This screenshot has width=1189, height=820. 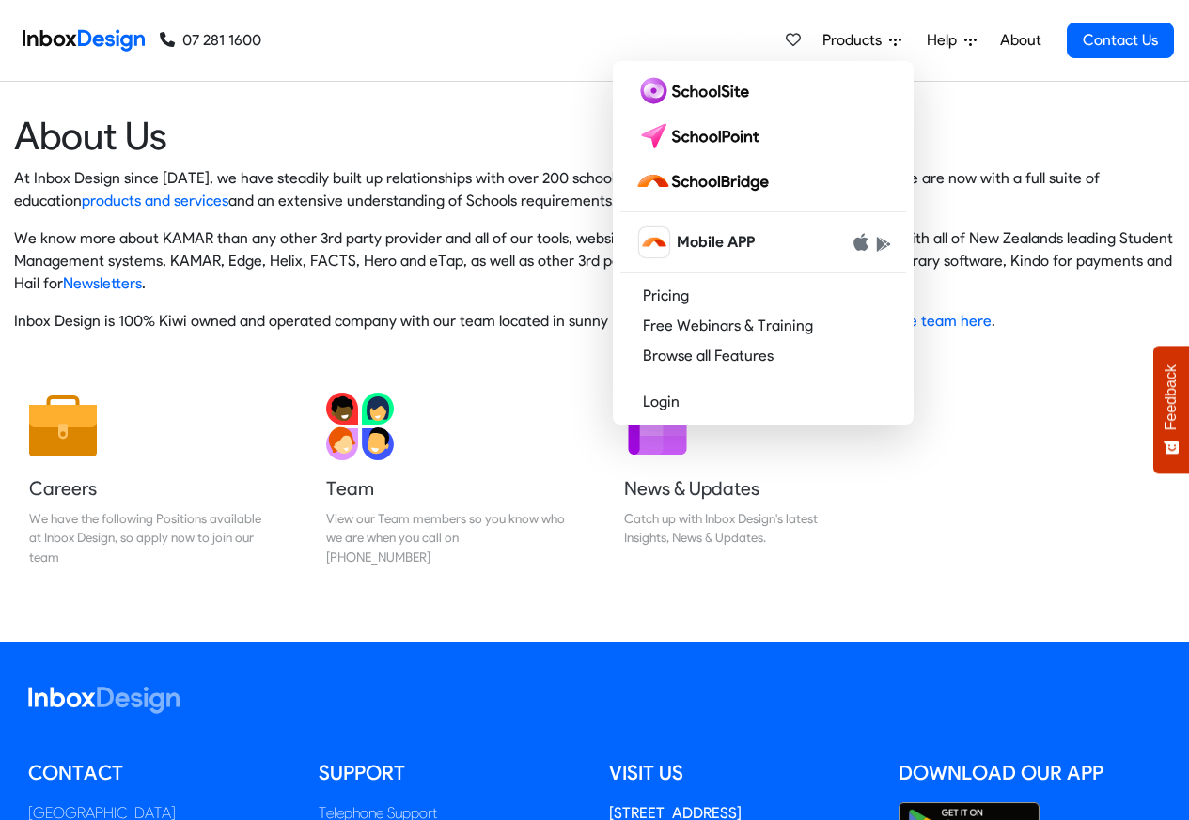 What do you see at coordinates (1019, 40) in the screenshot?
I see `a: About` at bounding box center [1019, 40].